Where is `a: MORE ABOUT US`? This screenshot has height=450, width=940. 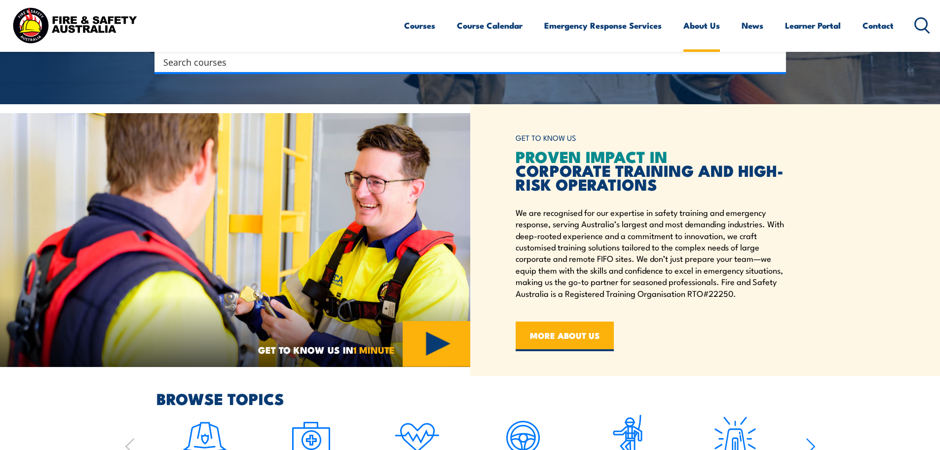 a: MORE ABOUT US is located at coordinates (565, 336).